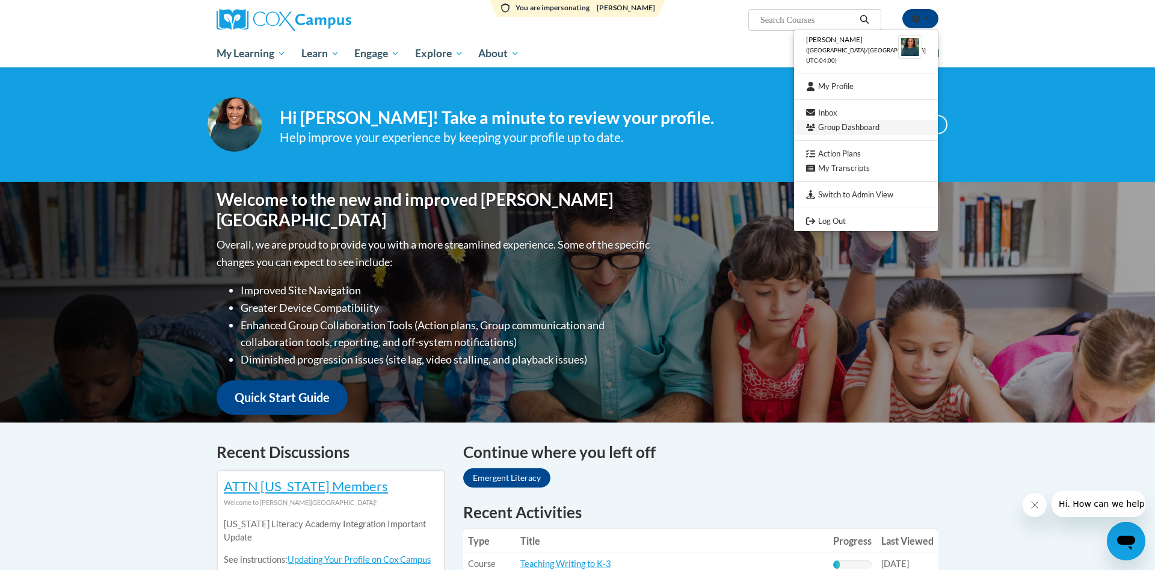  What do you see at coordinates (235, 125) in the screenshot?
I see `img: Profile Image` at bounding box center [235, 125].